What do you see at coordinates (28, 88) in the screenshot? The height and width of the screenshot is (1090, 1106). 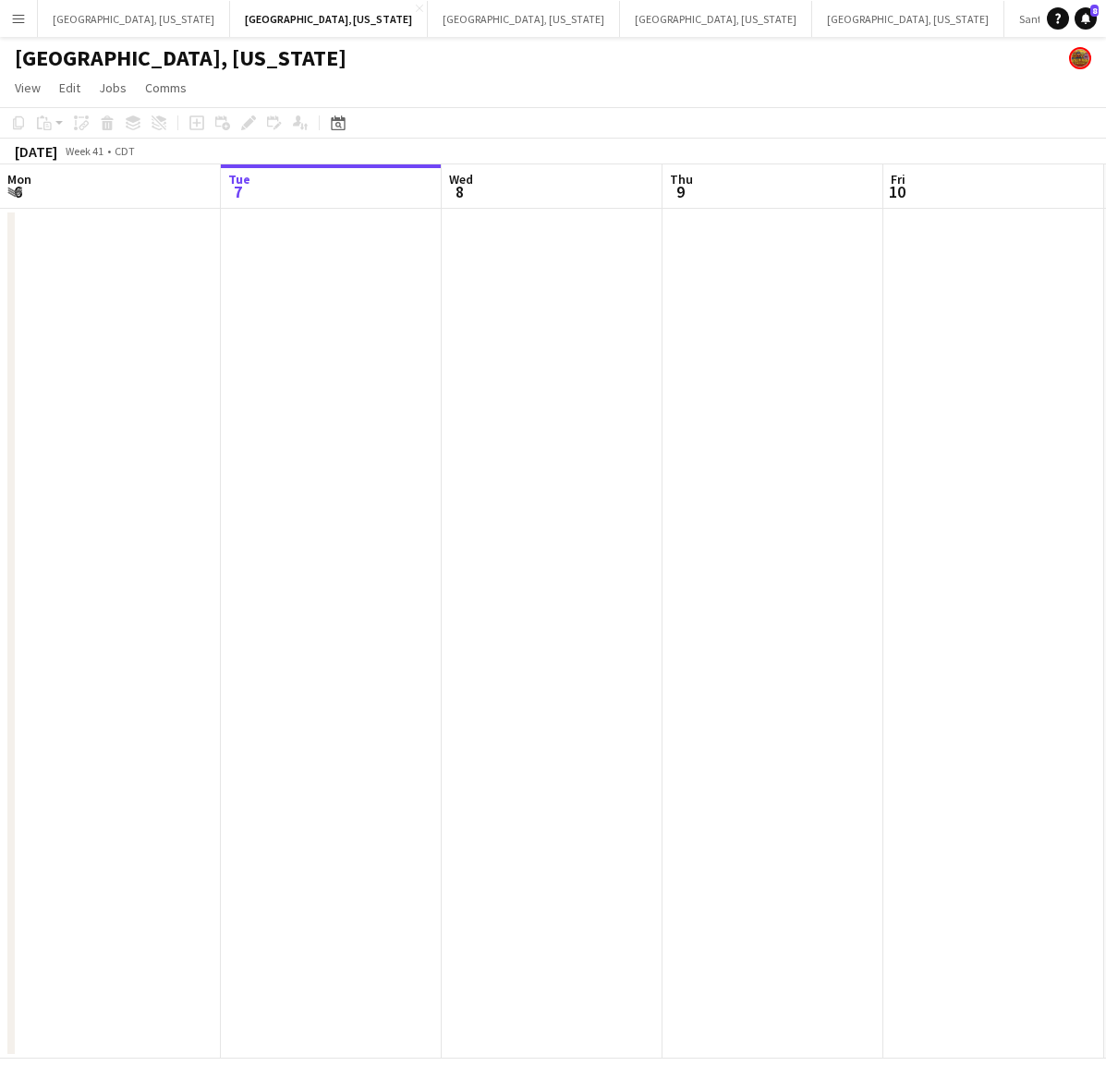 I see `span: View` at bounding box center [28, 88].